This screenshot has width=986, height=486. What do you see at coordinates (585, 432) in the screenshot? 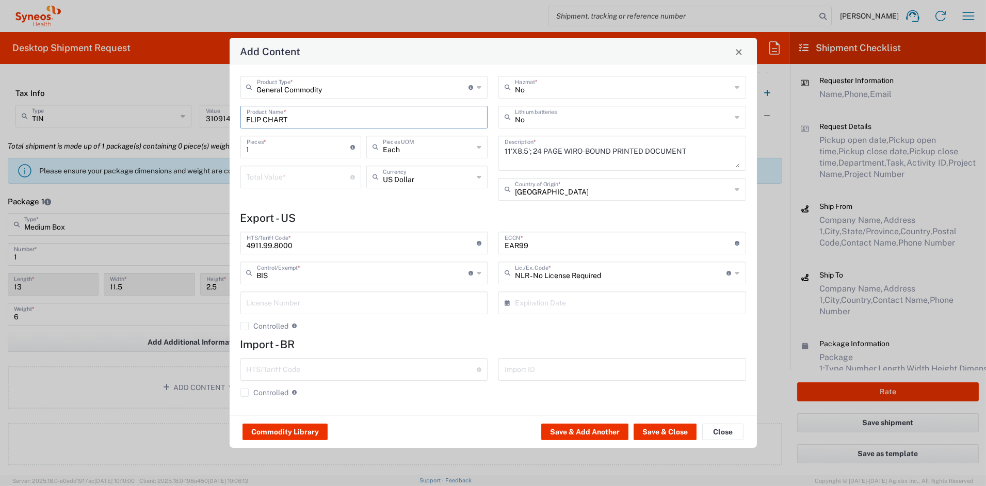
I see `button: Save & Add Another` at bounding box center [585, 432].